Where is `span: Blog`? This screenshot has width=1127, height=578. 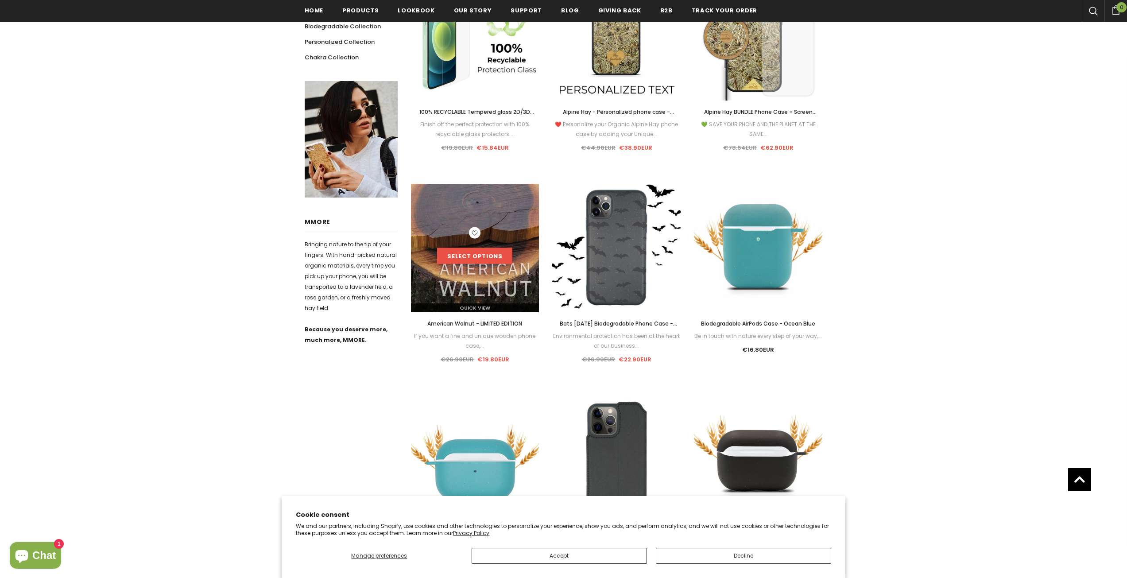
span: Blog is located at coordinates (570, 10).